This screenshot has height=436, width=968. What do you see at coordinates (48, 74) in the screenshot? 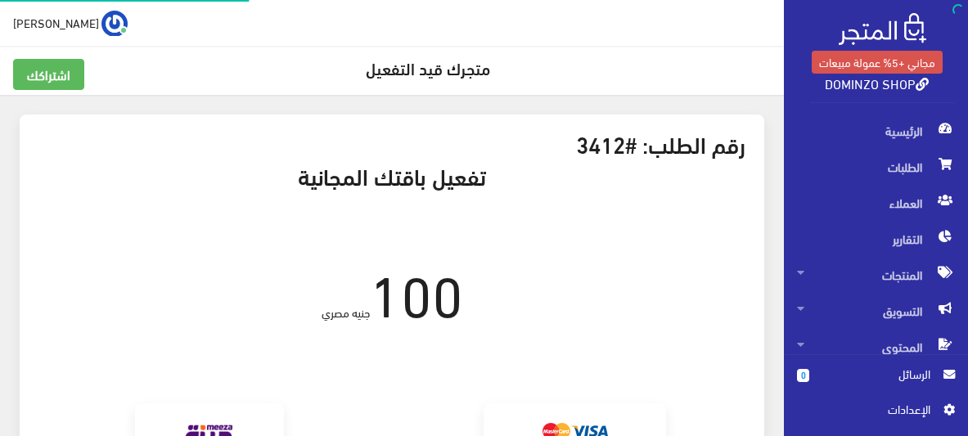
I see `a: اشتراكك` at bounding box center [48, 74].